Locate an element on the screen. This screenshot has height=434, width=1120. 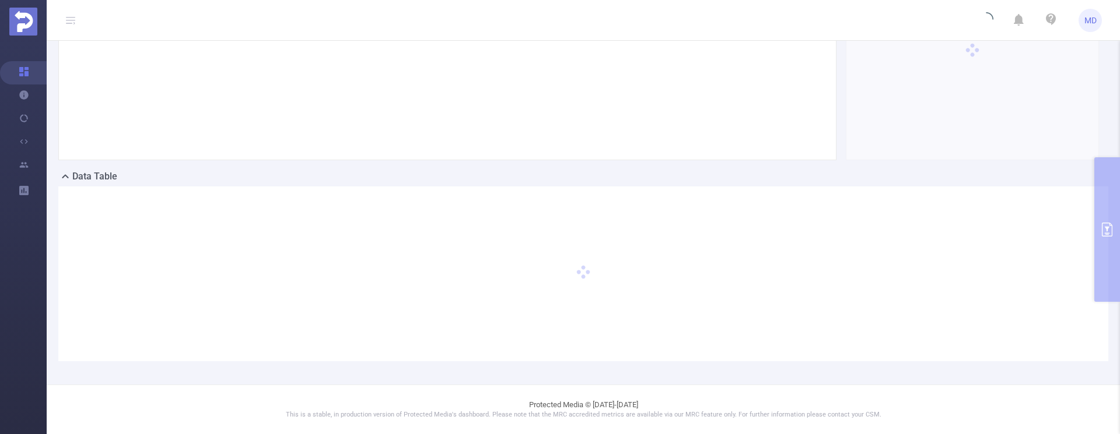
i: icon: loading is located at coordinates (986, 20).